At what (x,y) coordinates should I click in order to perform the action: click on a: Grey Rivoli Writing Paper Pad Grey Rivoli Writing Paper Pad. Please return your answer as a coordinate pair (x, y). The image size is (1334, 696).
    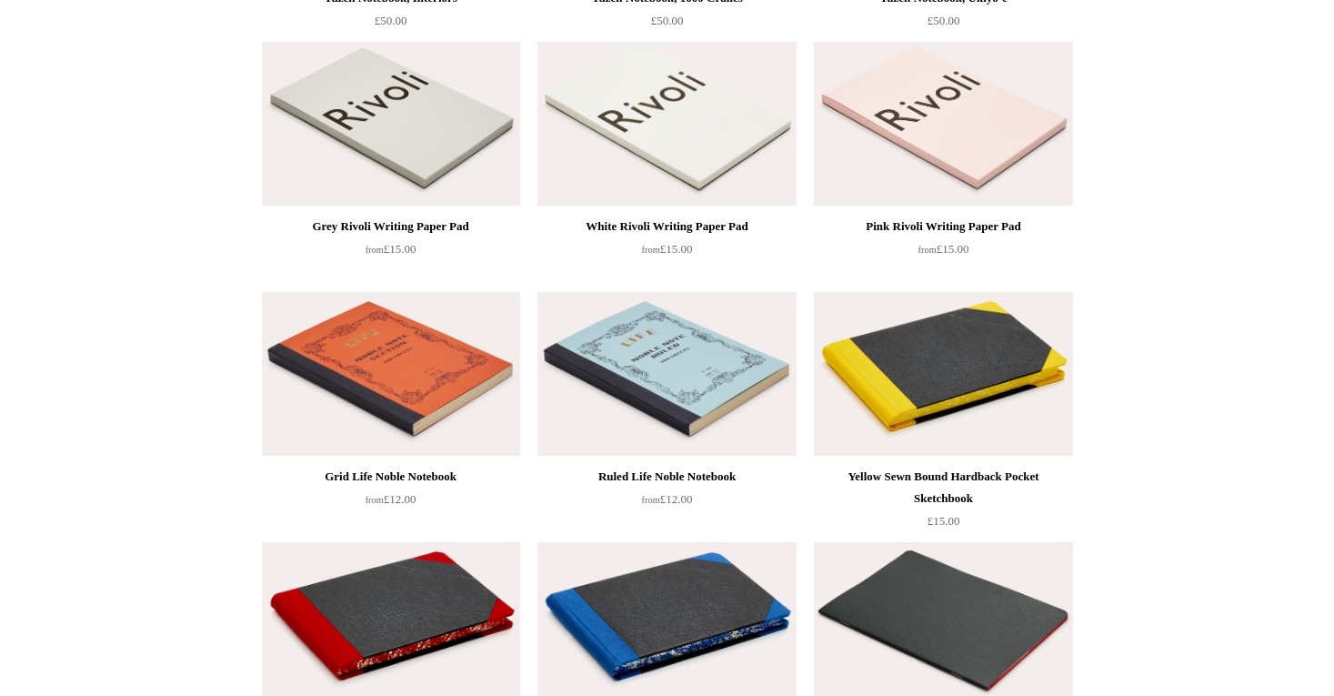
    Looking at the image, I should click on (391, 124).